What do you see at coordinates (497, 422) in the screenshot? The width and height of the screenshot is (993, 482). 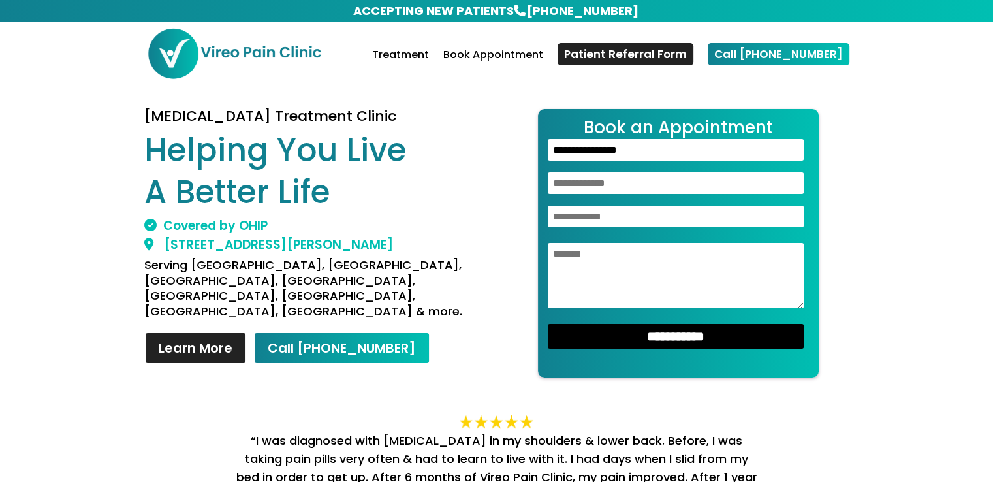 I see `img: 5_star-final` at bounding box center [497, 422].